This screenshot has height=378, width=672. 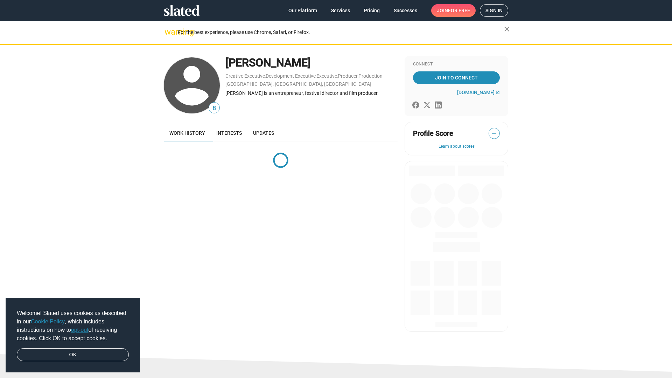 What do you see at coordinates (453, 10) in the screenshot?
I see `span: Join` at bounding box center [453, 10].